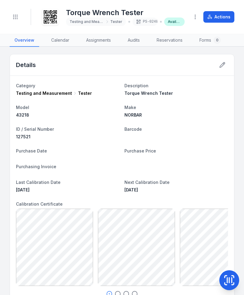 Image resolution: width=244 pixels, height=295 pixels. Describe the element at coordinates (23, 190) in the screenshot. I see `time: 7/1/2025, 12:00:00 am` at that location.